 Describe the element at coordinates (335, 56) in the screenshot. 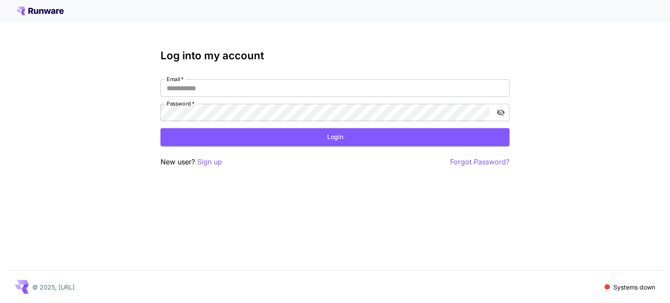

I see `h3: Log into my account` at that location.